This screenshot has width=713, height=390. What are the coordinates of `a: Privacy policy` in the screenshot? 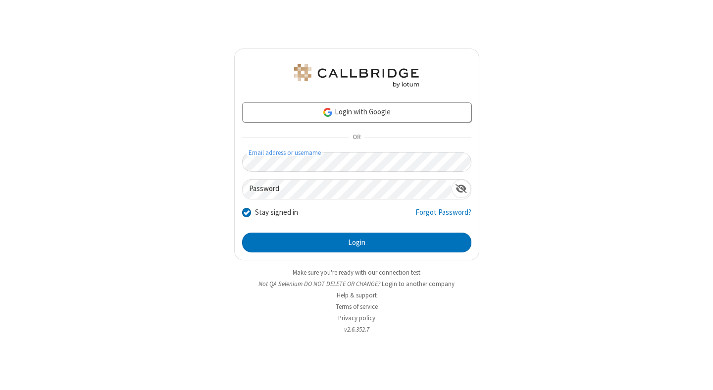 It's located at (357, 318).